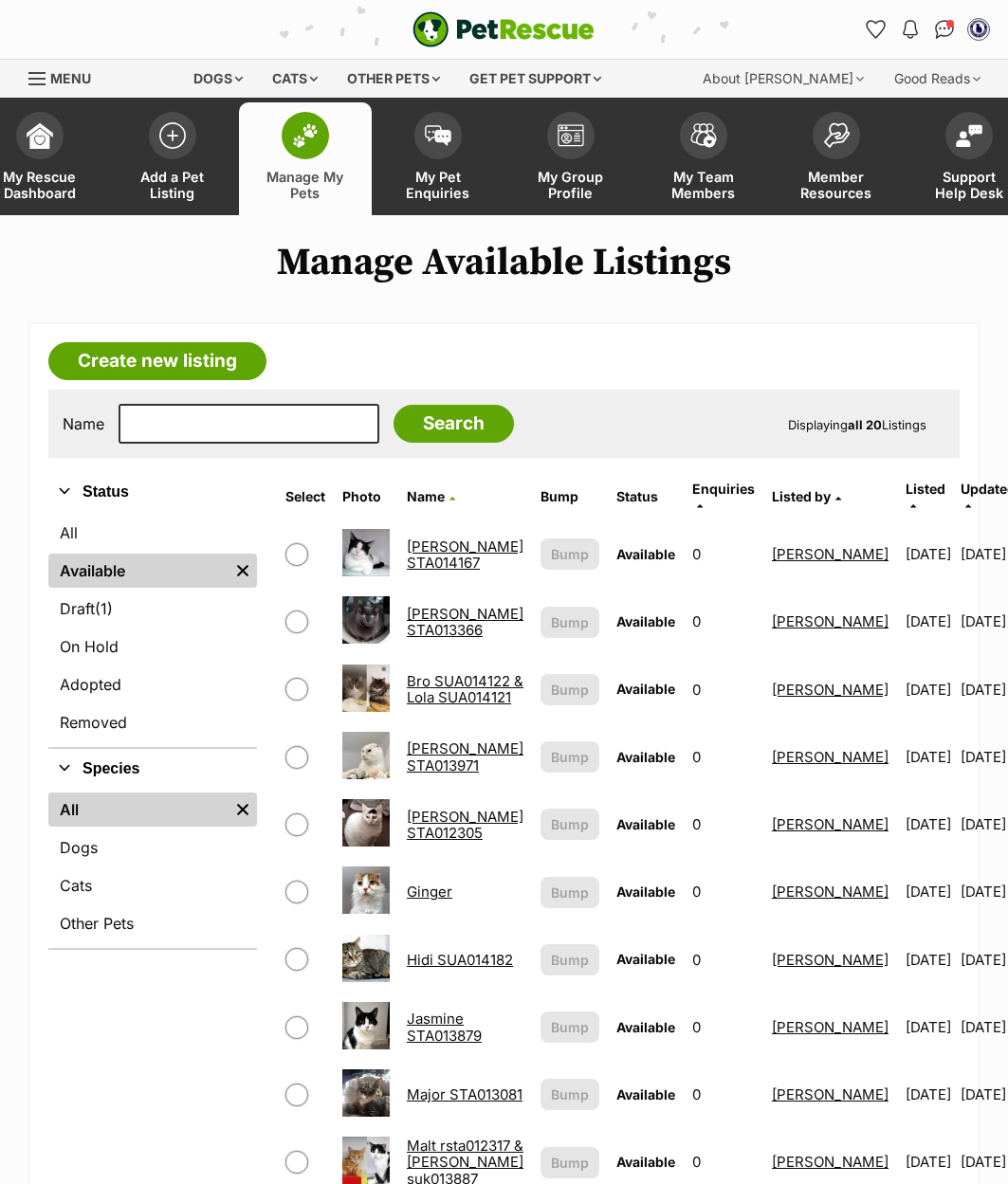 The height and width of the screenshot is (1184, 1008). What do you see at coordinates (910, 30) in the screenshot?
I see `img: notifications-46538b983faf8c2785f20acdc204bb7945ddae34d4c08c2a6579f10ce5e182be.svg` at bounding box center [910, 30].